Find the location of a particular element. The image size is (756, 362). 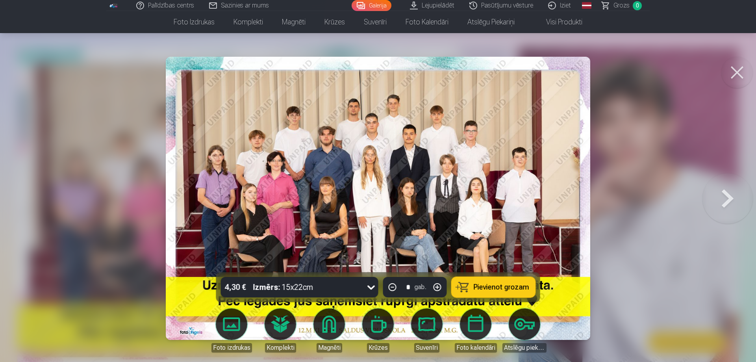

img: /fa1 is located at coordinates (114, 6).